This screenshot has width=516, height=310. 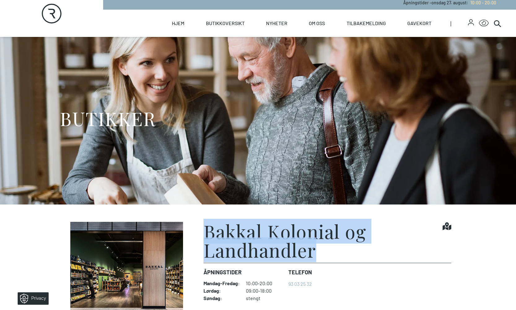 I want to click on a: 93 03 25 32, so click(x=300, y=283).